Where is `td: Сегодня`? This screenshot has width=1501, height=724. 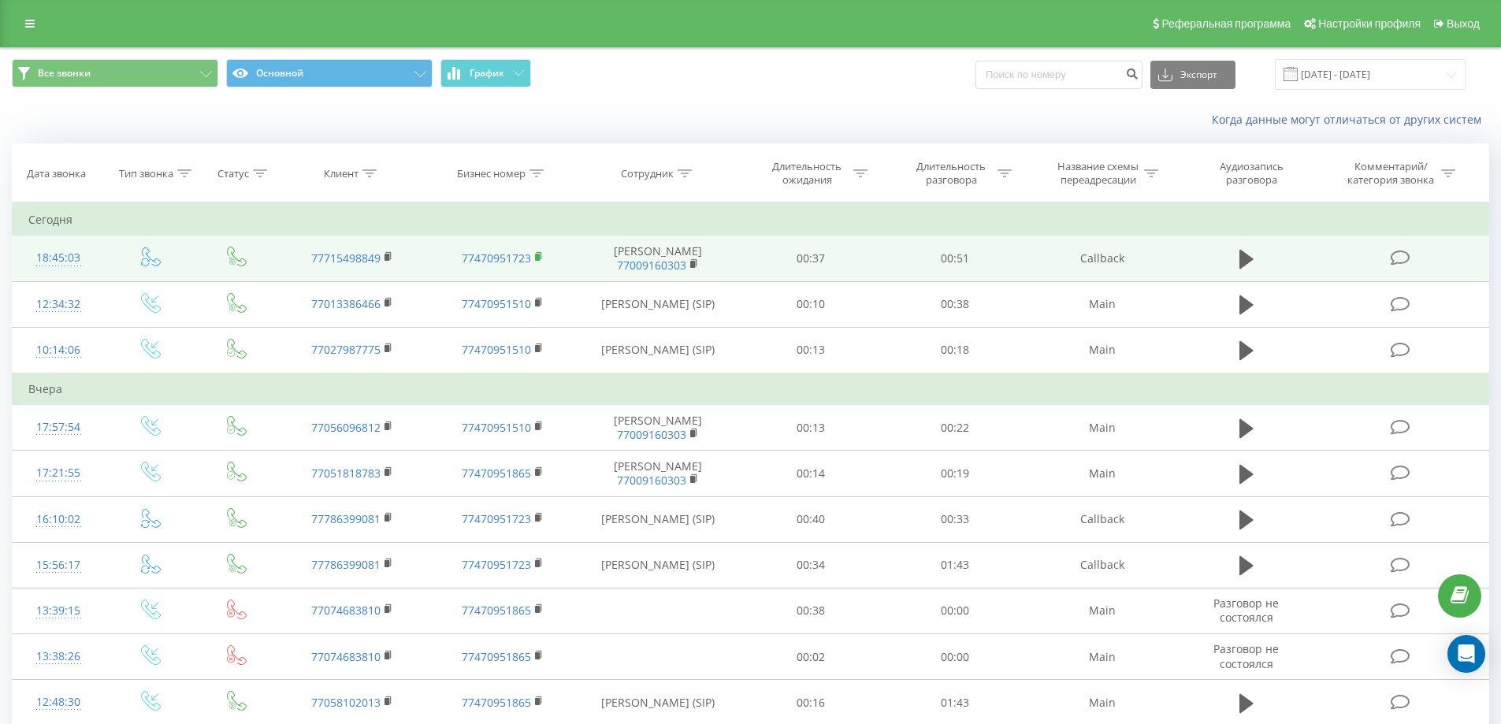
td: Сегодня is located at coordinates (751, 220).